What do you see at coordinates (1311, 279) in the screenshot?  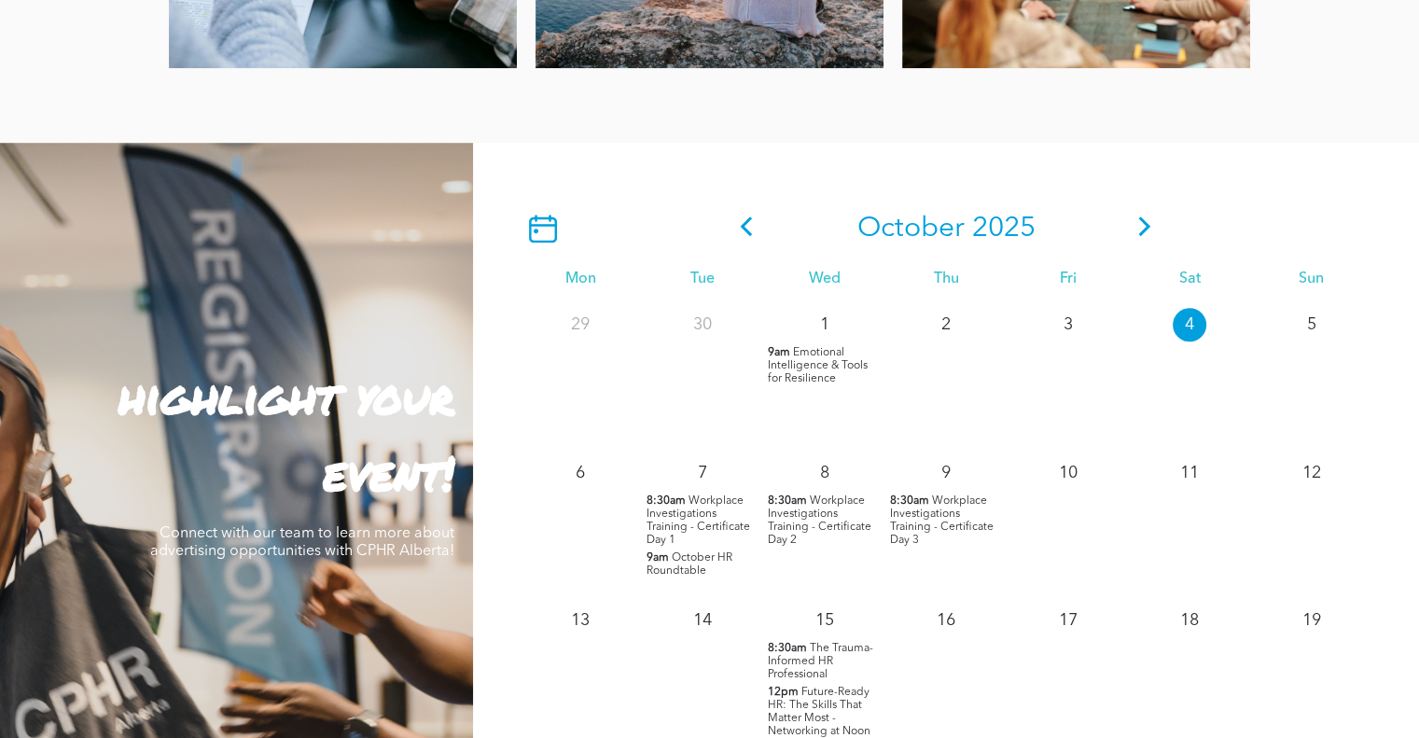 I see `div: Sun` at bounding box center [1311, 279].